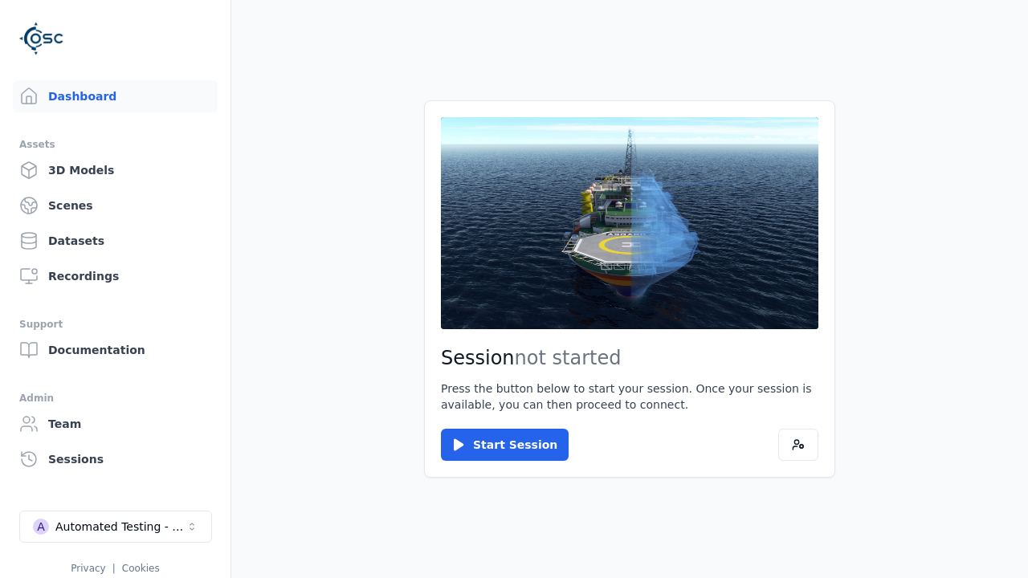 Image resolution: width=1028 pixels, height=578 pixels. Describe the element at coordinates (41, 527) in the screenshot. I see `div: A` at that location.